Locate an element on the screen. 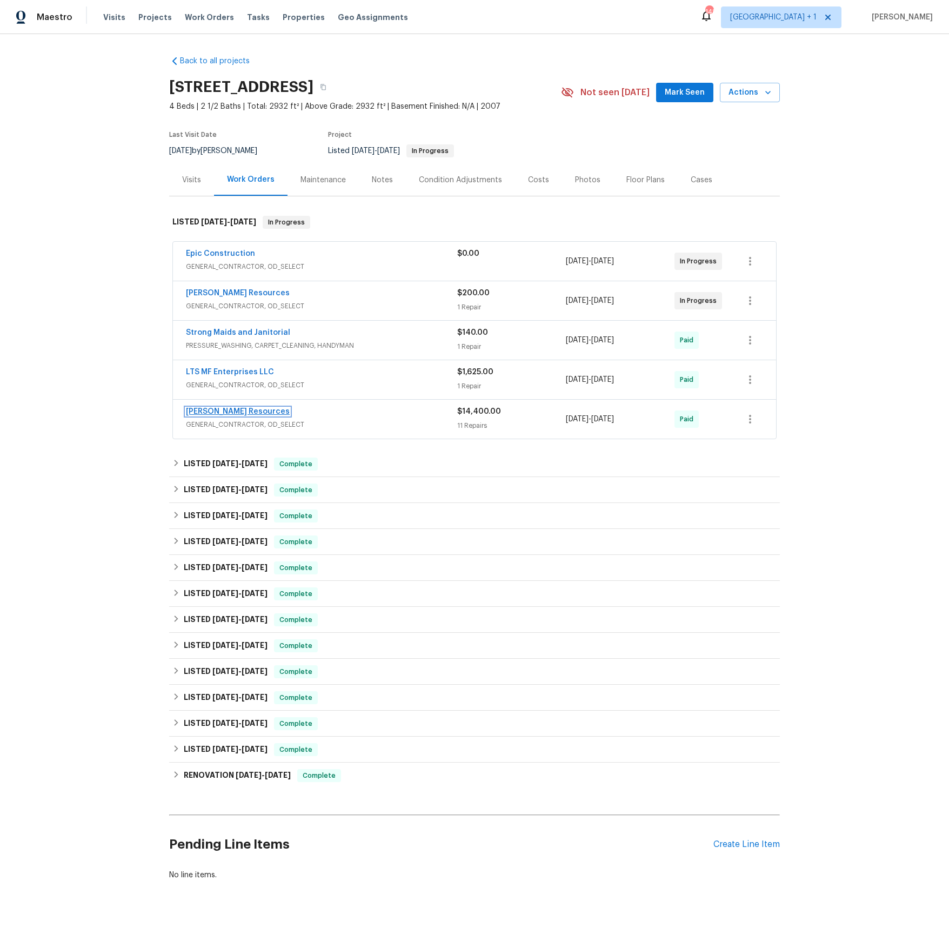 This screenshot has width=949, height=933. span: Mark Seen is located at coordinates (685, 92).